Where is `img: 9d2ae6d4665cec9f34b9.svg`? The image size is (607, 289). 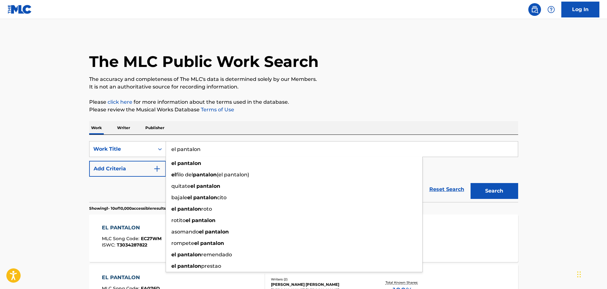
img: 9d2ae6d4665cec9f34b9.svg is located at coordinates (157, 169).